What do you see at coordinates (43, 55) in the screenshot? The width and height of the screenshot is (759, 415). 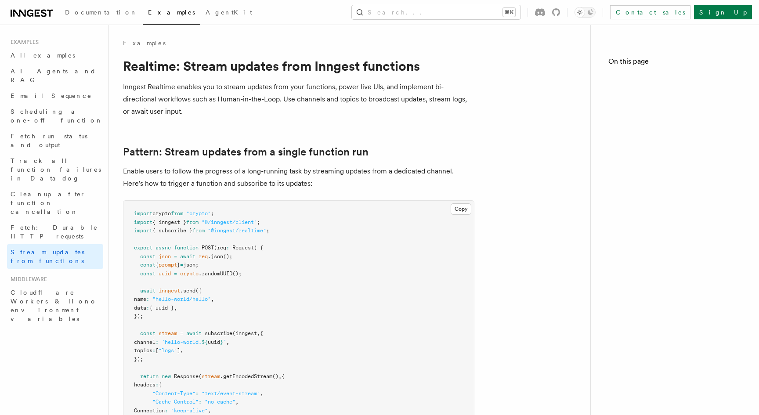 I see `span: All examples` at bounding box center [43, 55].